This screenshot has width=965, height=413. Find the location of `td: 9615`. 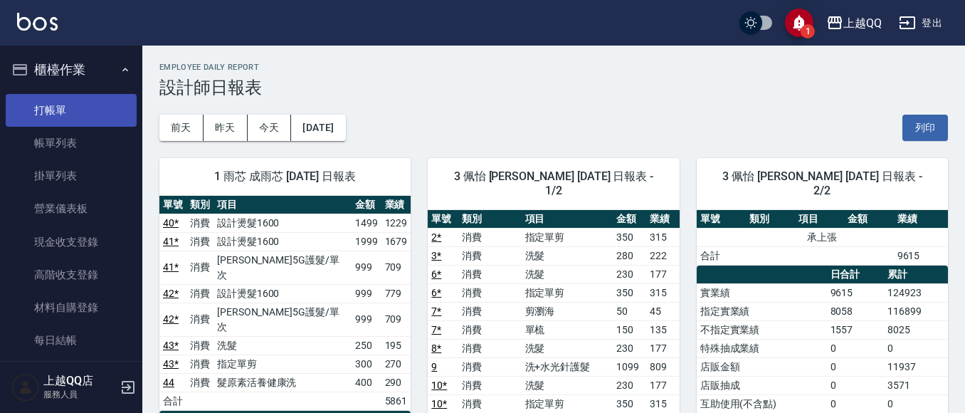

td: 9615 is located at coordinates (855, 292).